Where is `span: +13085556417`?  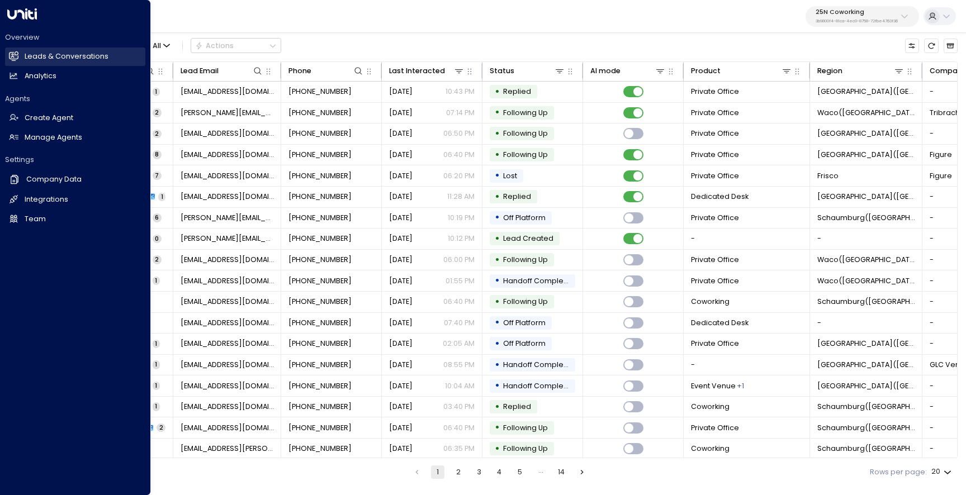 span: +13085556417 is located at coordinates (320, 386).